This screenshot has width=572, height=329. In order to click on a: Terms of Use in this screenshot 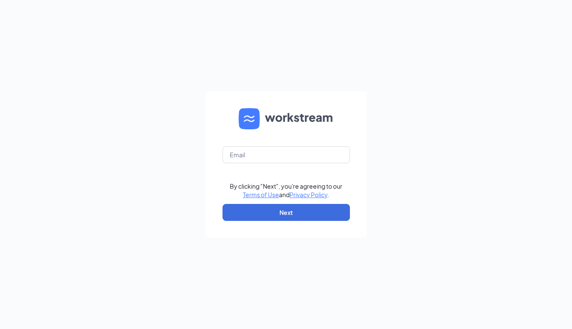, I will do `click(261, 195)`.